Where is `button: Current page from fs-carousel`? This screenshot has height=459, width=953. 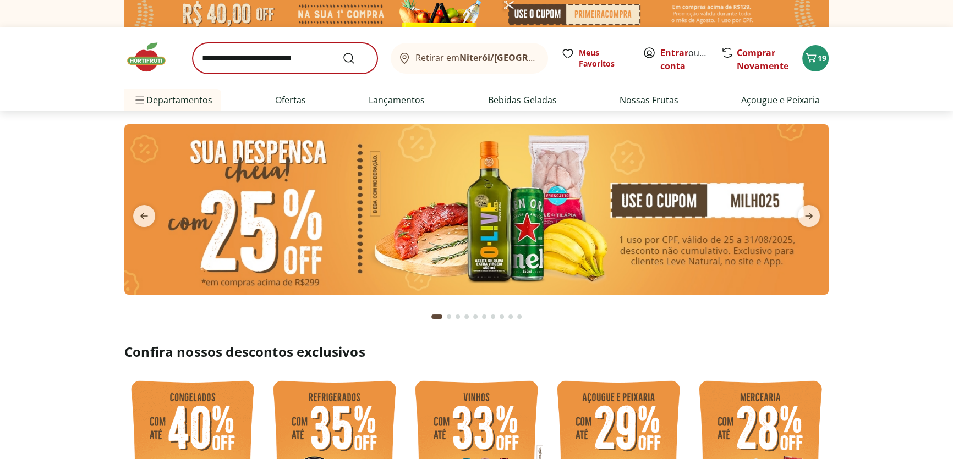
button: Current page from fs-carousel is located at coordinates (437, 317).